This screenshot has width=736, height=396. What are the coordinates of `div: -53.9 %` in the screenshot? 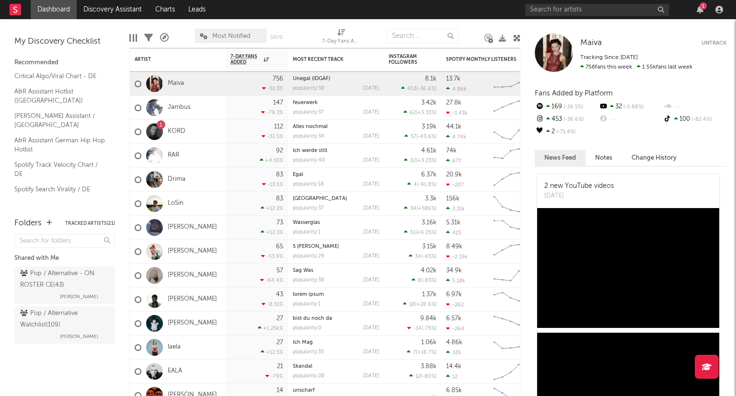 It's located at (272, 256).